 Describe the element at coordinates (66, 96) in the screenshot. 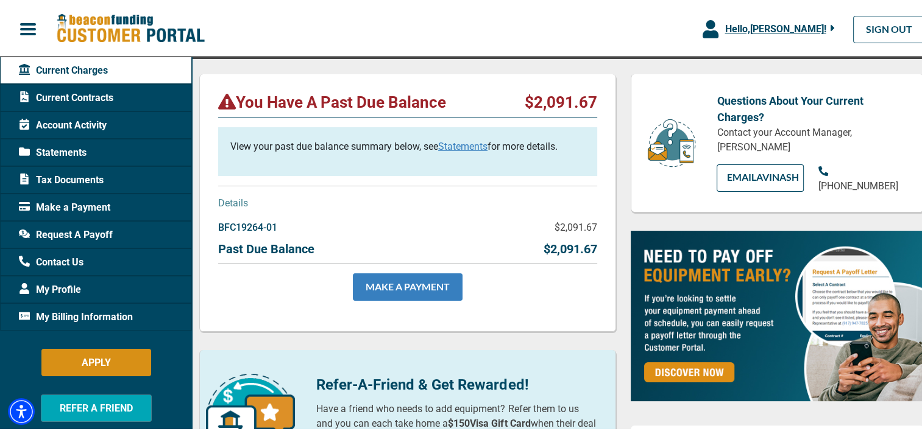

I see `span: Current Contracts` at that location.